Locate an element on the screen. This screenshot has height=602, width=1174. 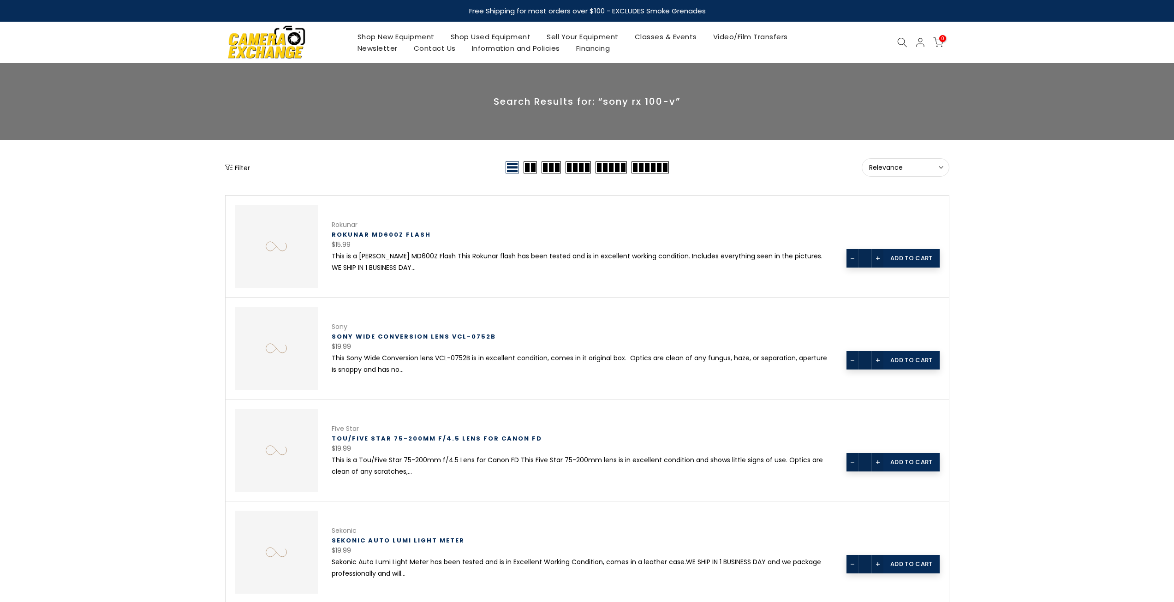
div: Sekonic Auto Lumi Light Meter has been tested and is in Excellent Working Condition, comes in a l... is located at coordinates (582, 568).